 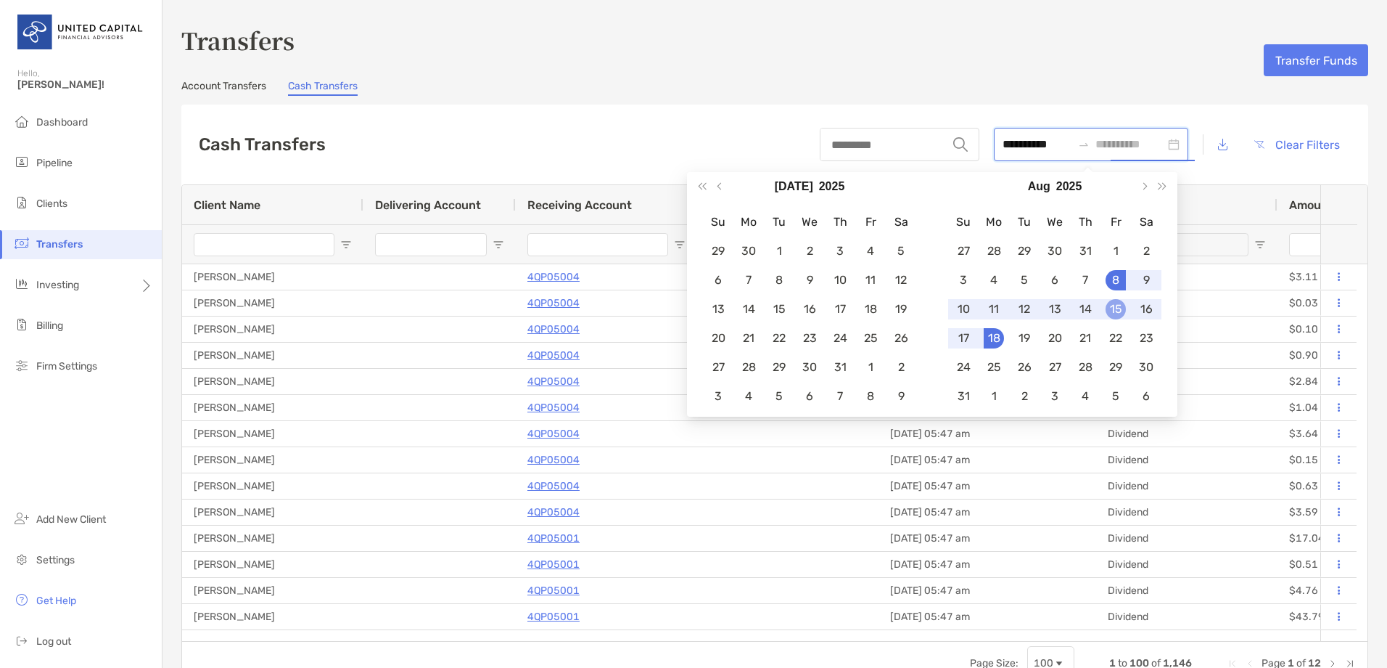 I want to click on div: 13, so click(x=1055, y=309).